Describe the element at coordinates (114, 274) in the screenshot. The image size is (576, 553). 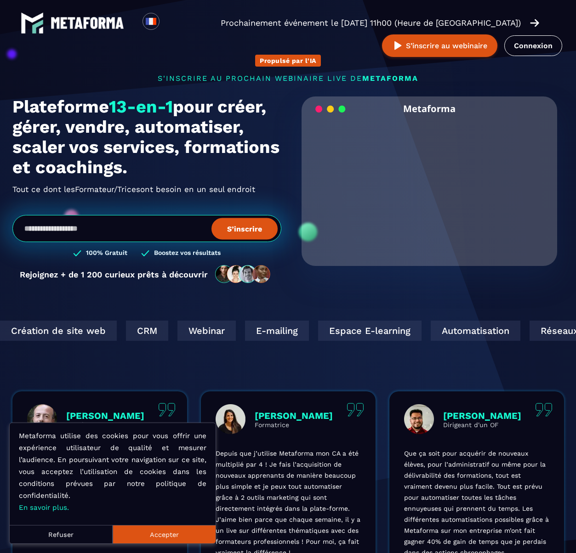
I see `p: Rejoignez + de 1 200 curieux prêts à découvrir` at that location.